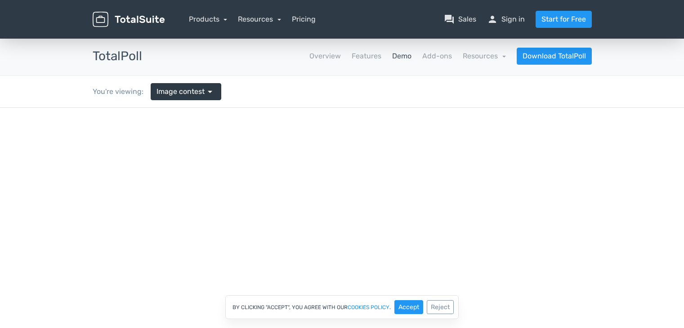 The width and height of the screenshot is (684, 328). What do you see at coordinates (117, 56) in the screenshot?
I see `h3: TotalPoll` at bounding box center [117, 56].